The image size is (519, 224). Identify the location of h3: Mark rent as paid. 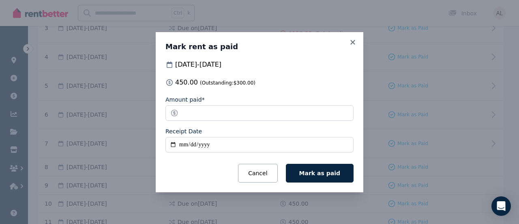
(260, 47).